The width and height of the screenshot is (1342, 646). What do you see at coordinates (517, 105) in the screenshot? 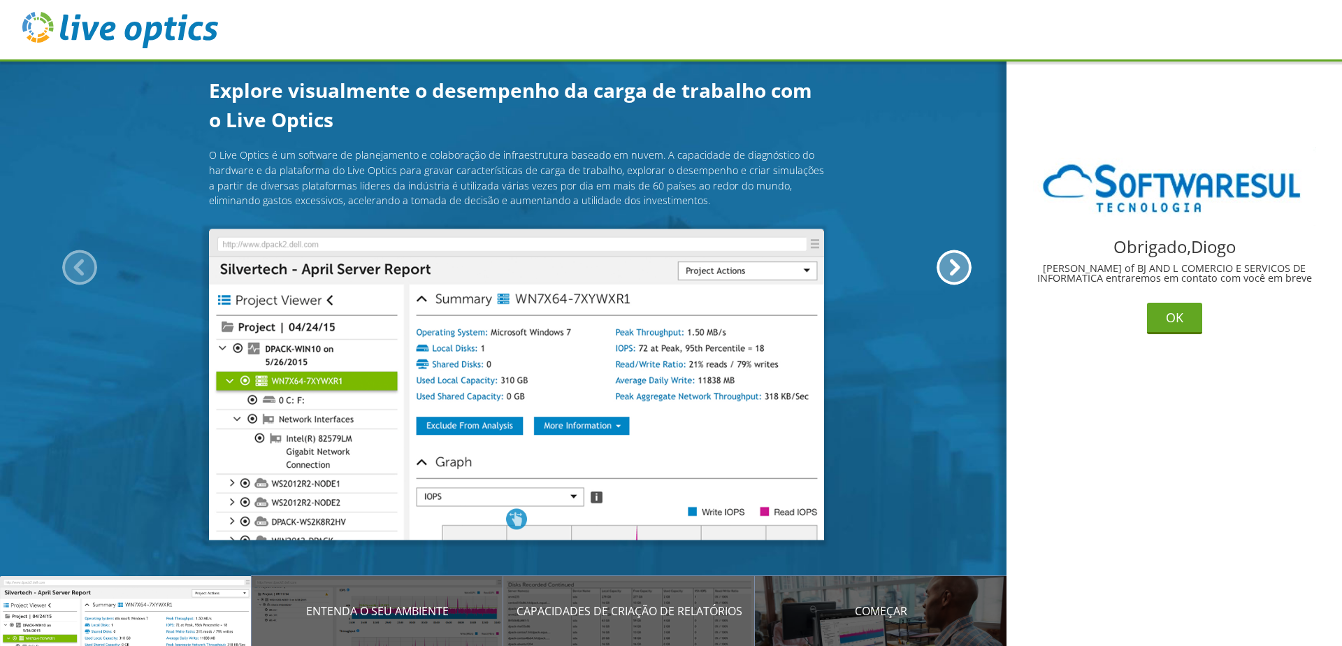
I see `h1: Explore visualmente o desempenho da carga de trabalho com o Live Optics` at bounding box center [517, 105].